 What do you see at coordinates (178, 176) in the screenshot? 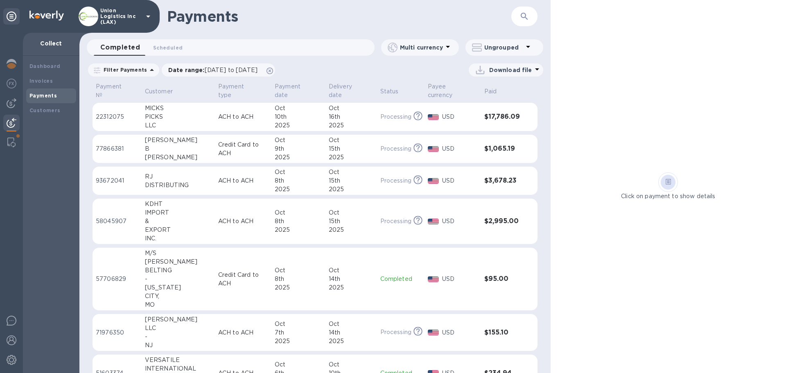
I see `div: RJ` at bounding box center [178, 176].